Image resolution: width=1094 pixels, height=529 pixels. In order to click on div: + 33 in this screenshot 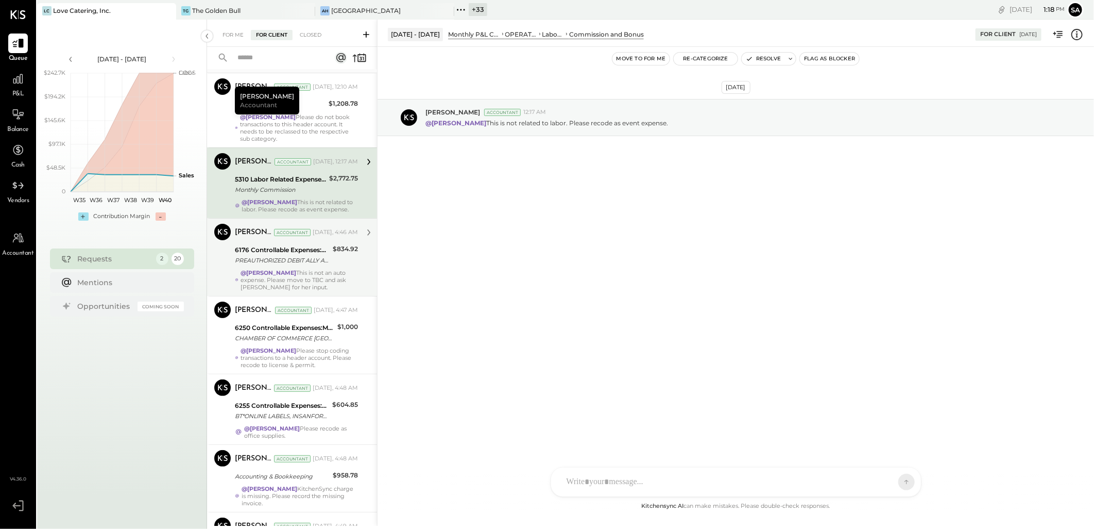, I will do `click(478, 9)`.